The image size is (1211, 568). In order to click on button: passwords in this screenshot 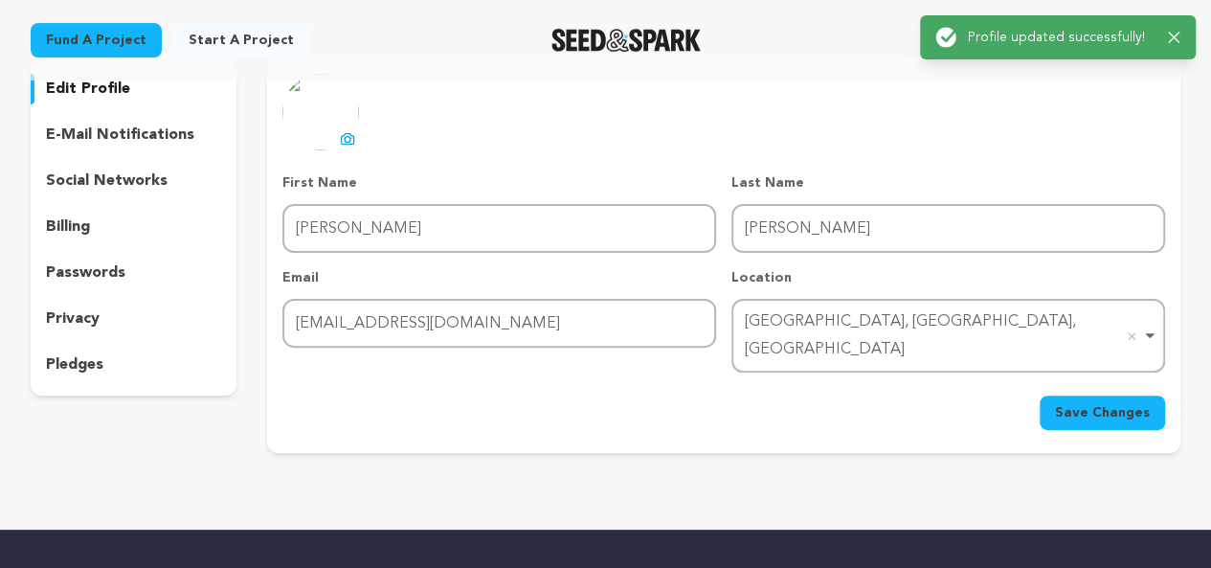, I will do `click(133, 273)`.